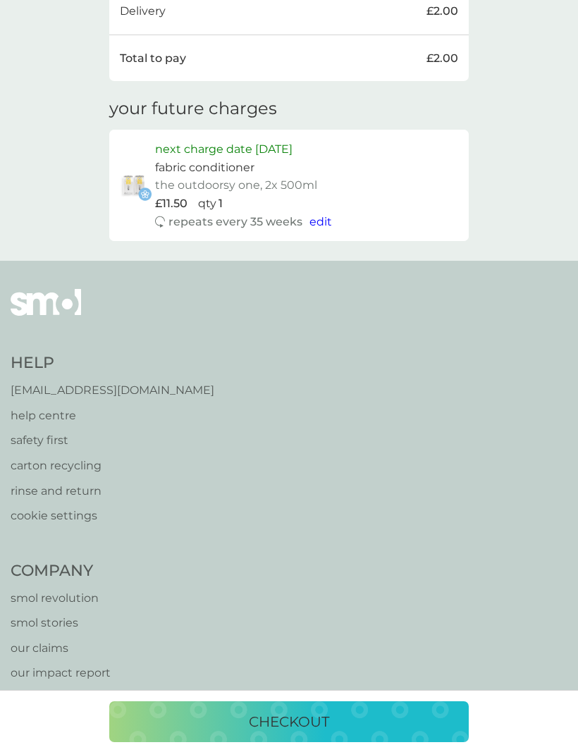  What do you see at coordinates (112, 516) in the screenshot?
I see `a: cookie settings` at bounding box center [112, 516].